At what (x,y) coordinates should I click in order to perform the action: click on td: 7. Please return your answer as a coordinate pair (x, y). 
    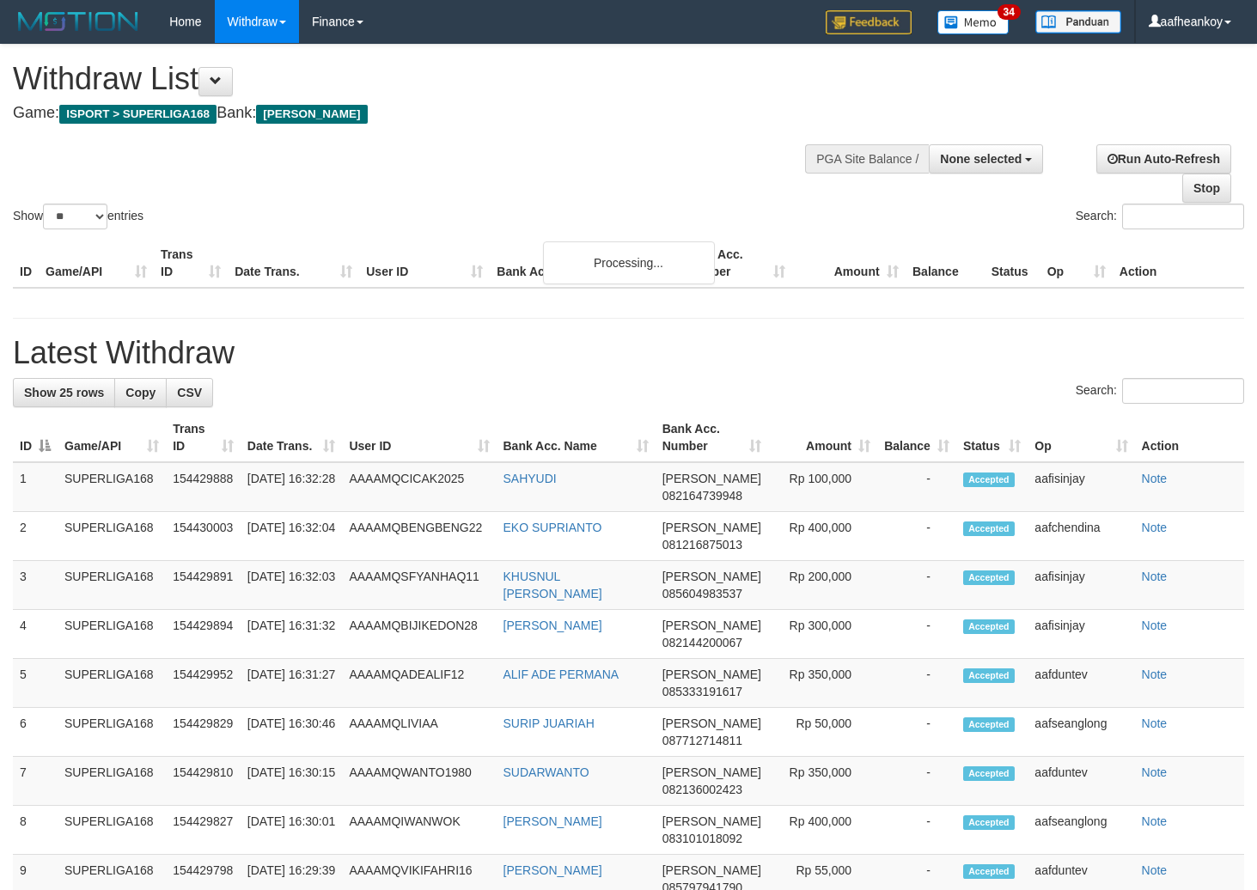
    Looking at the image, I should click on (35, 781).